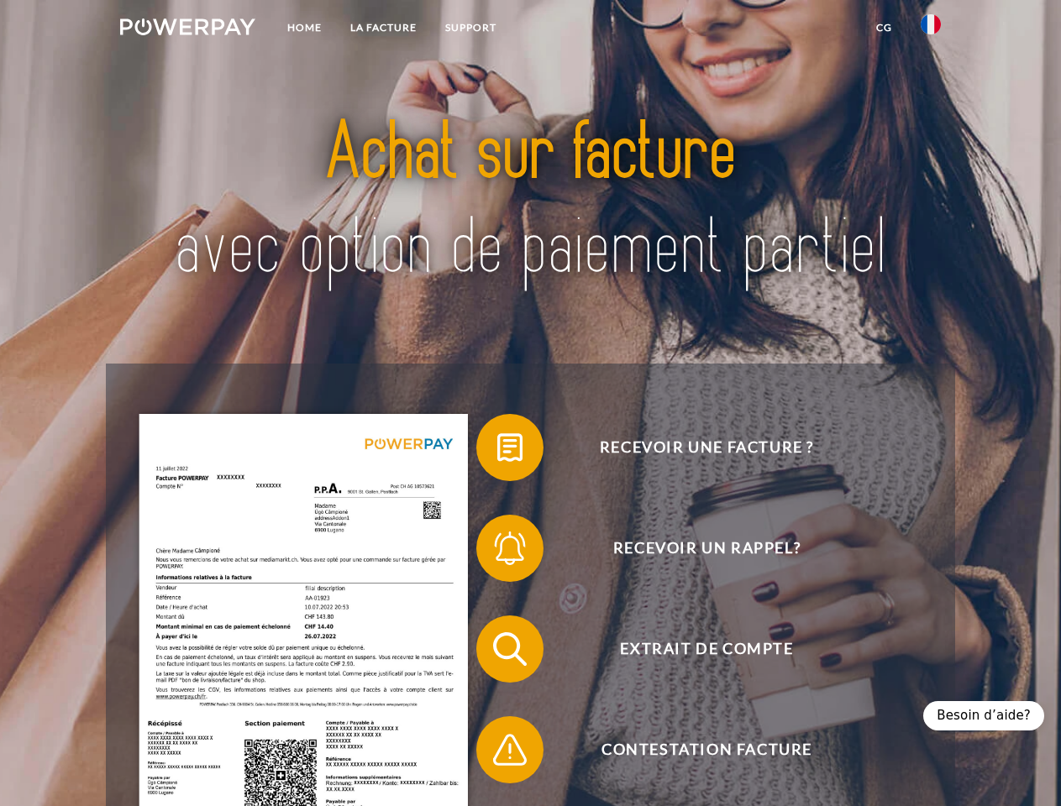 Image resolution: width=1061 pixels, height=806 pixels. What do you see at coordinates (510, 649) in the screenshot?
I see `img: qb_search.svg` at bounding box center [510, 649].